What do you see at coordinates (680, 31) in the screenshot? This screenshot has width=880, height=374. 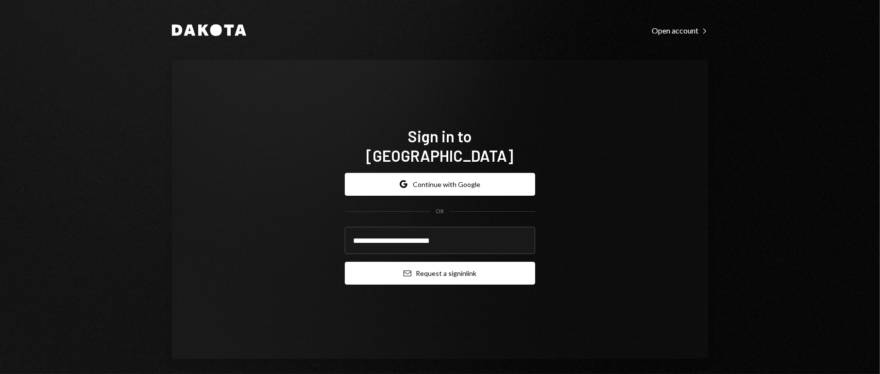 I see `div: Open account` at bounding box center [680, 31].